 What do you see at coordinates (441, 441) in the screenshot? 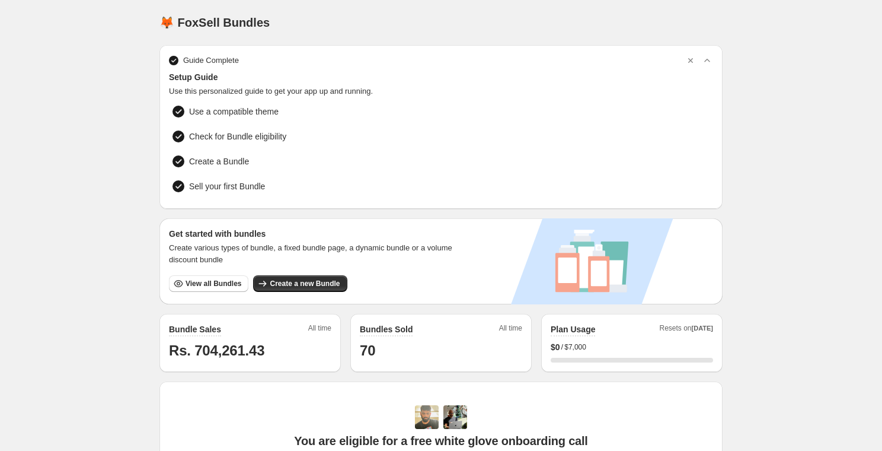
I see `span: You are eligible for a free white glove onboarding call` at bounding box center [441, 441].